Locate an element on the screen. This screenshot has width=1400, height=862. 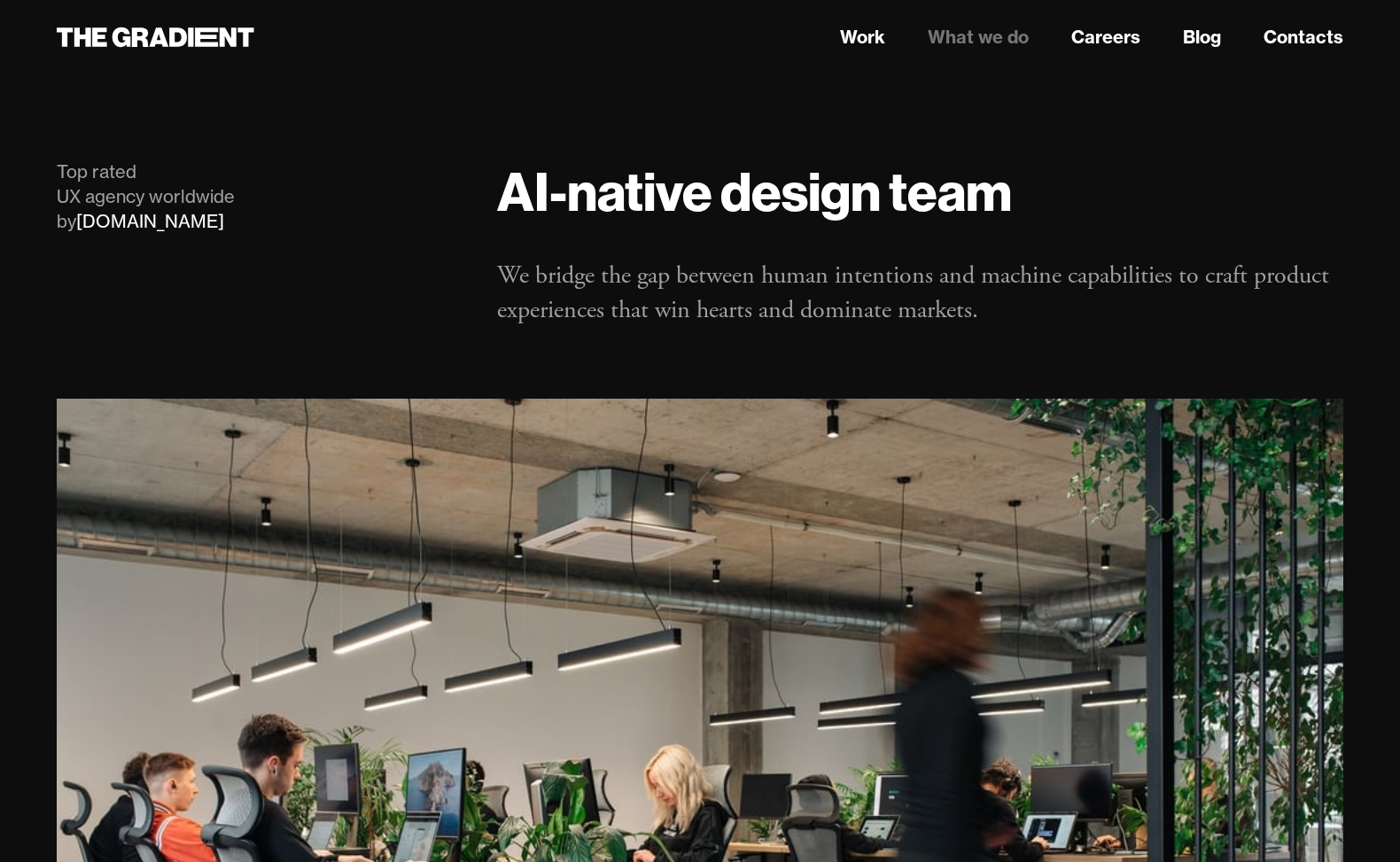
a: What we do is located at coordinates (978, 37).